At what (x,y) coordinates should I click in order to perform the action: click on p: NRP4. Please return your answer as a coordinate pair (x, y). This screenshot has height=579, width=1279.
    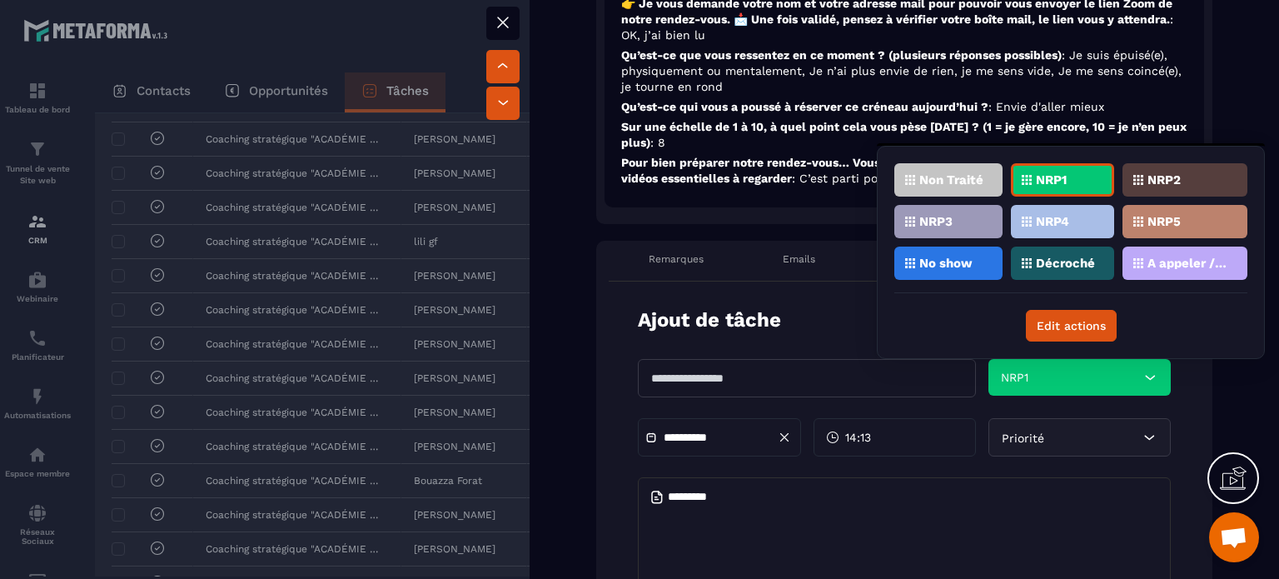
    Looking at the image, I should click on (1053, 222).